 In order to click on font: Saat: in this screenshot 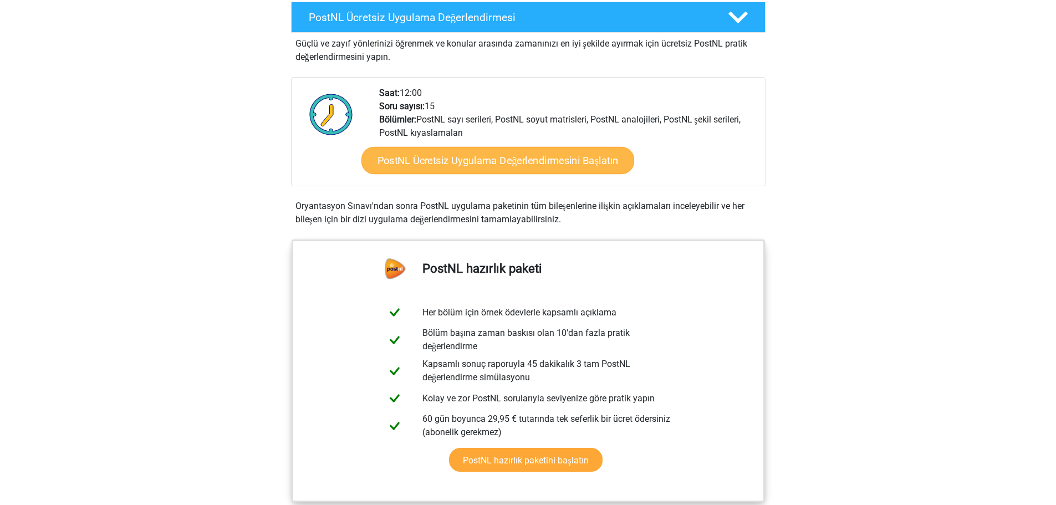, I will do `click(389, 93)`.